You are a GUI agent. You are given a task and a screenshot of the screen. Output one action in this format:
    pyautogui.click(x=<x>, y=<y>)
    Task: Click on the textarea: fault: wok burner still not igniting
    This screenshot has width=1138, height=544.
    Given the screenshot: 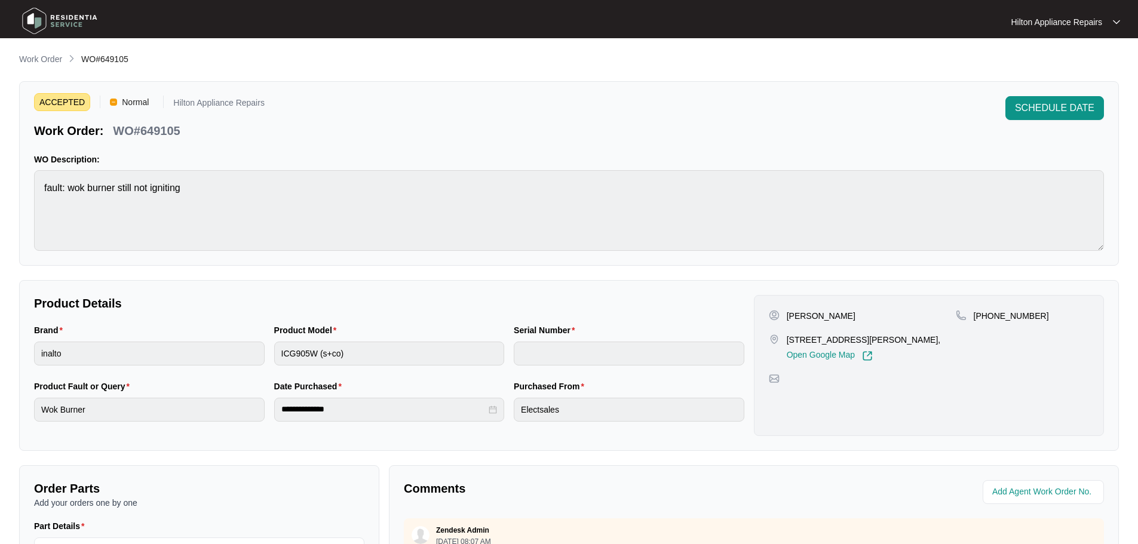 What is the action you would take?
    pyautogui.click(x=569, y=210)
    